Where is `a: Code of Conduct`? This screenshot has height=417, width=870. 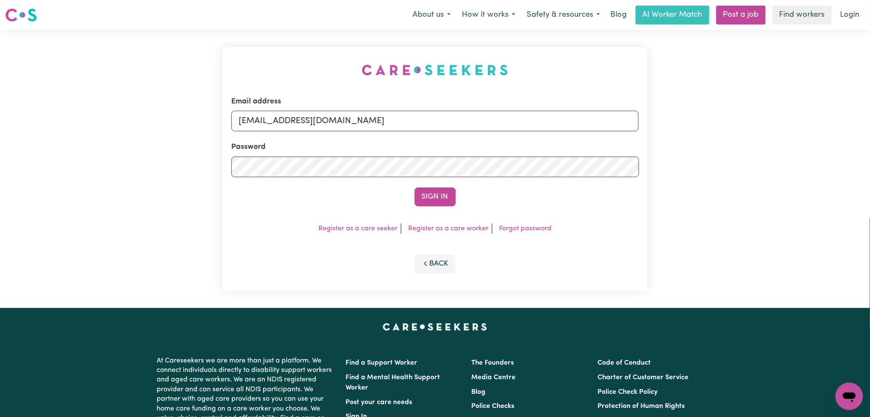
a: Code of Conduct is located at coordinates (624, 363).